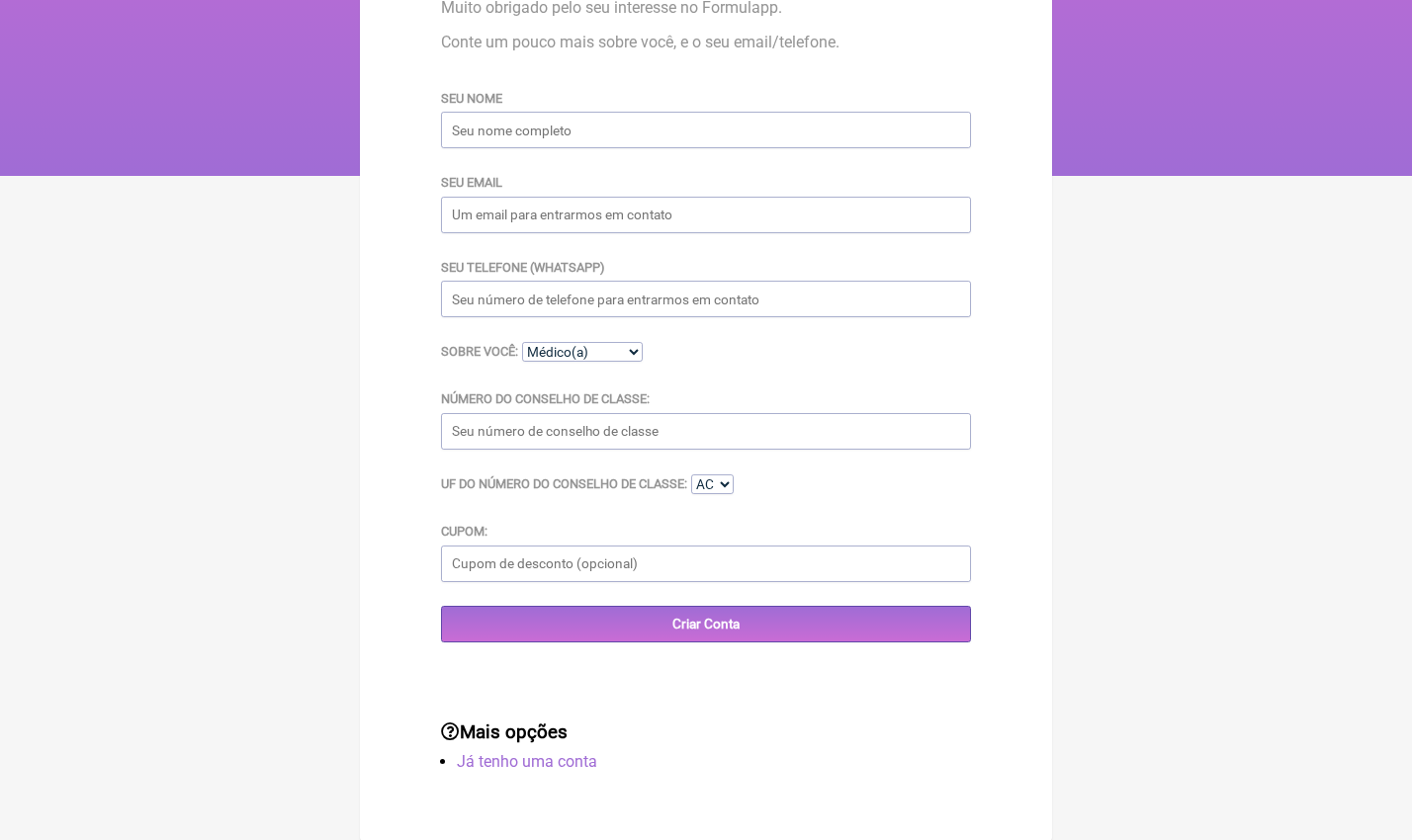 The image size is (1412, 840). Describe the element at coordinates (706, 214) in the screenshot. I see `input: Um email para entrarmos em contato` at that location.